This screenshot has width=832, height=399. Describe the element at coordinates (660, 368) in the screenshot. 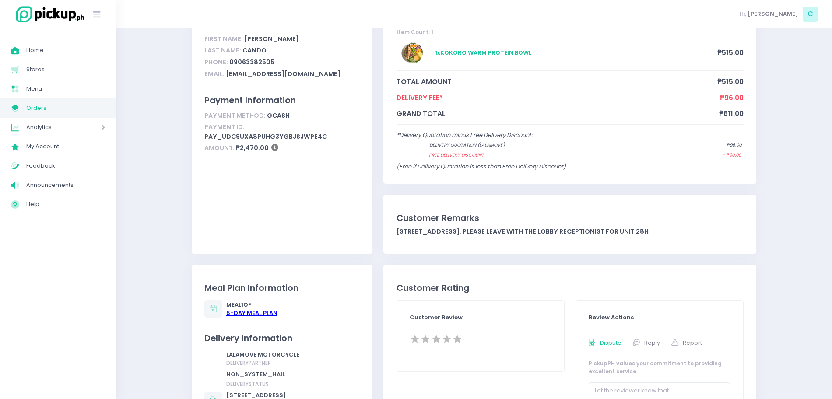

I see `div: PickupPH values your commitment to providing excellent service` at that location.